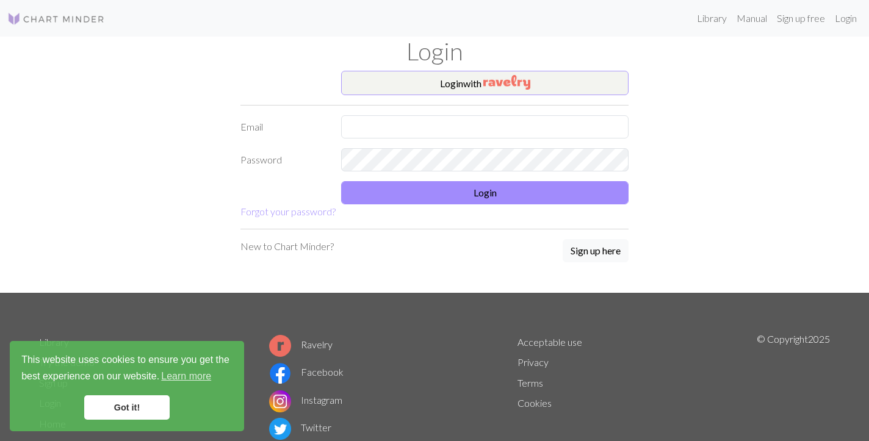  I want to click on a: Manual, so click(752, 18).